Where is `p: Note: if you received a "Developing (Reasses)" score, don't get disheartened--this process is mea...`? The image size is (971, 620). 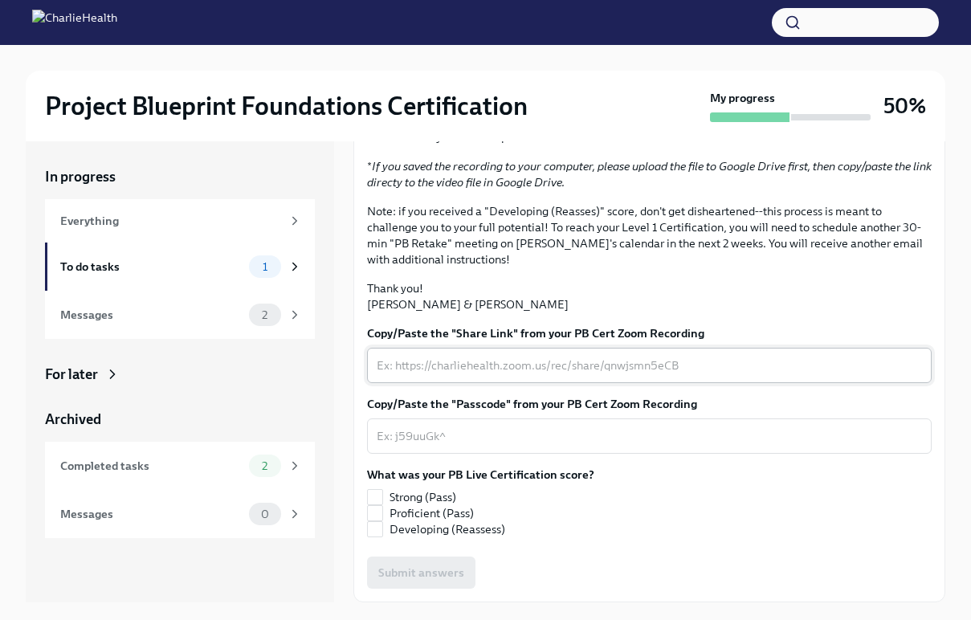 p: Note: if you received a "Developing (Reasses)" score, don't get disheartened--this process is mea... is located at coordinates (649, 235).